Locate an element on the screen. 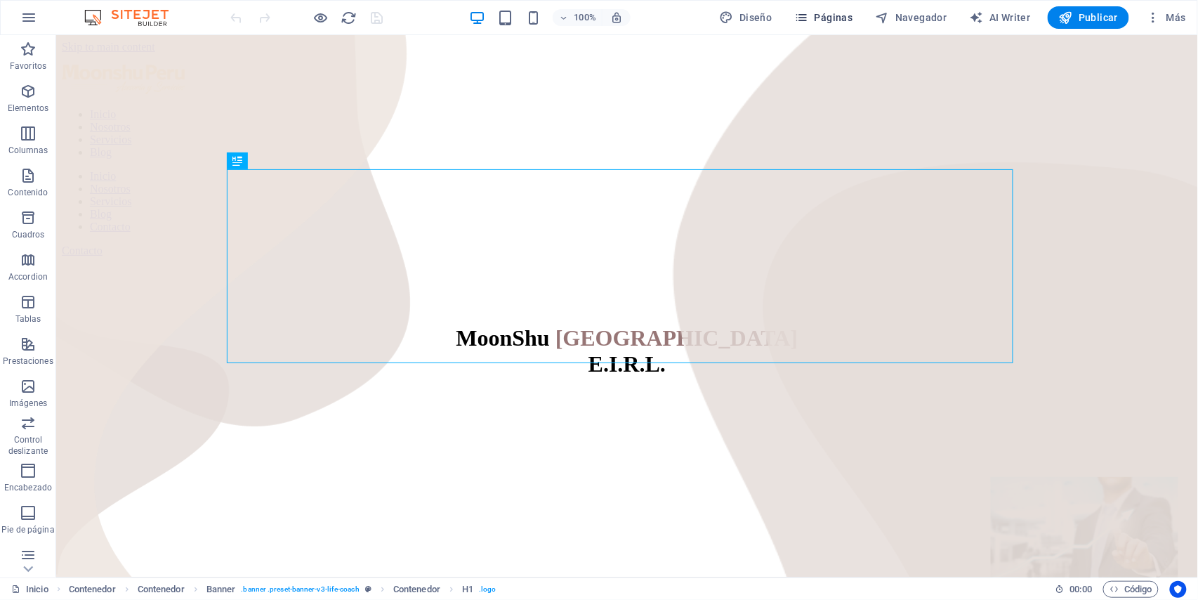 The image size is (1198, 600). p: Prestaciones is located at coordinates (27, 361).